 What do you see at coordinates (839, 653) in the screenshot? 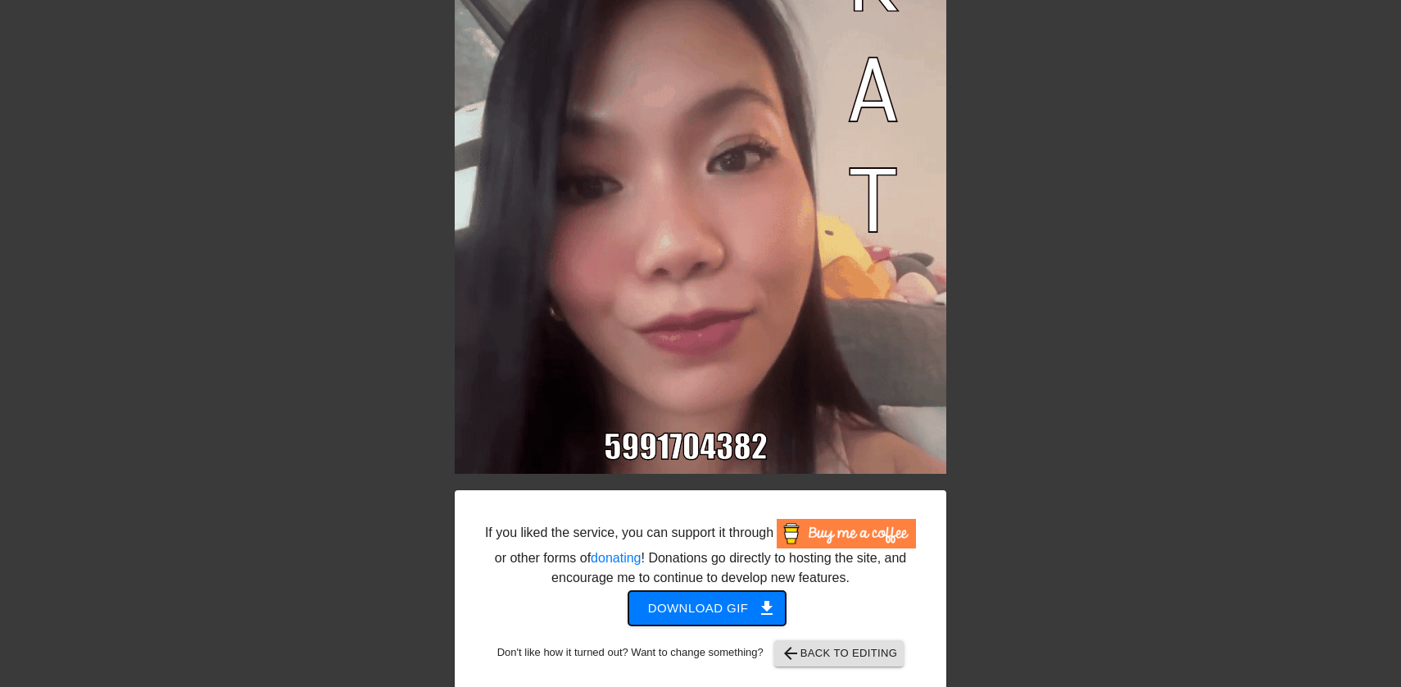
I see `button: Back to Editing` at bounding box center [839, 653].